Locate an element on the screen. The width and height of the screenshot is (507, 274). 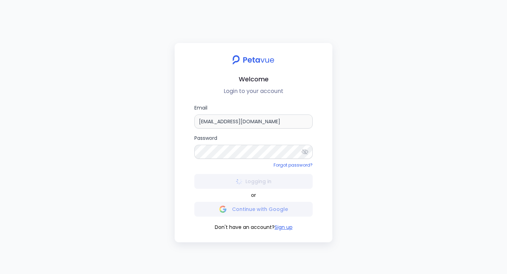
span: Don't have an account? is located at coordinates (245, 227).